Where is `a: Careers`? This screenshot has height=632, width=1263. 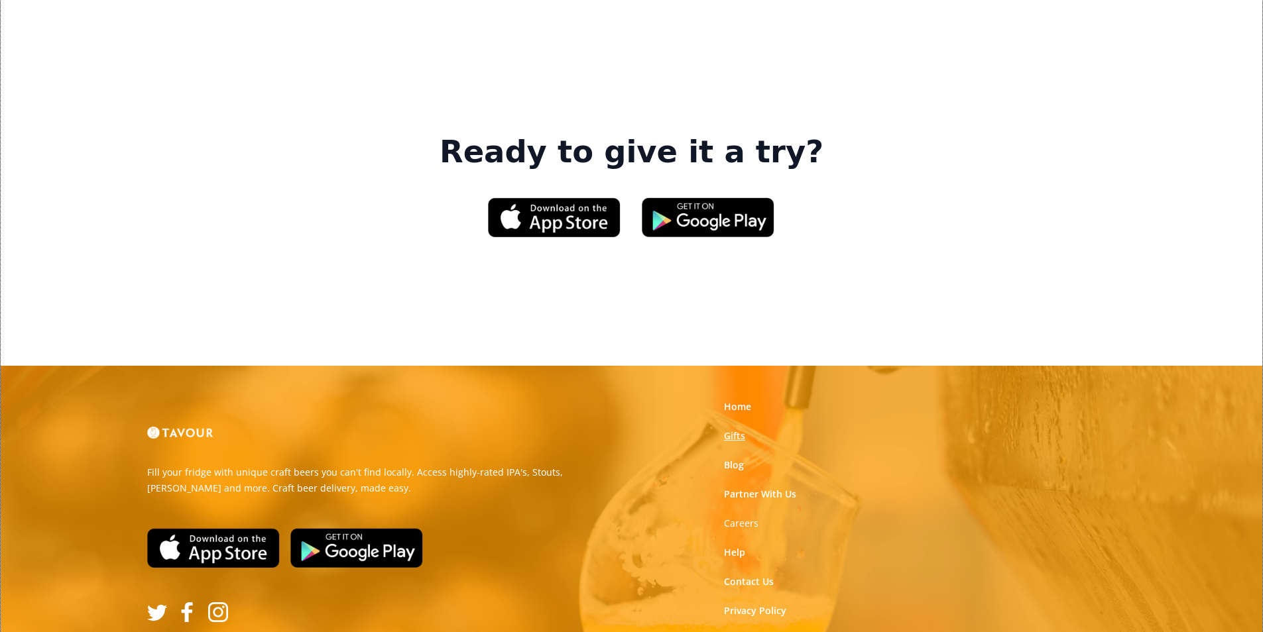
a: Careers is located at coordinates (741, 524).